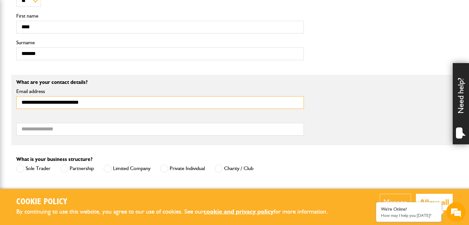  I want to click on input: Enter your last name, so click(64, 67).